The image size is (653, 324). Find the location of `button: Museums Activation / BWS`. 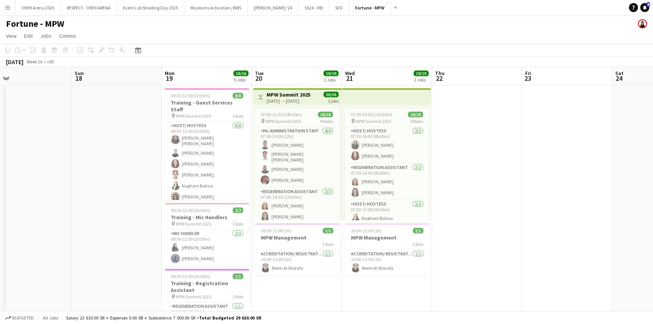

button: Museums Activation / BWS is located at coordinates (216, 8).